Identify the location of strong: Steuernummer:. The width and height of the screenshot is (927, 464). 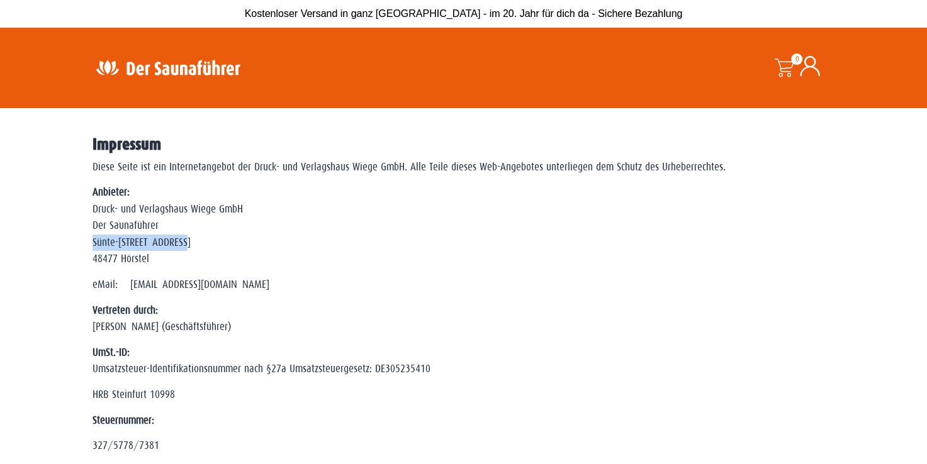
(123, 420).